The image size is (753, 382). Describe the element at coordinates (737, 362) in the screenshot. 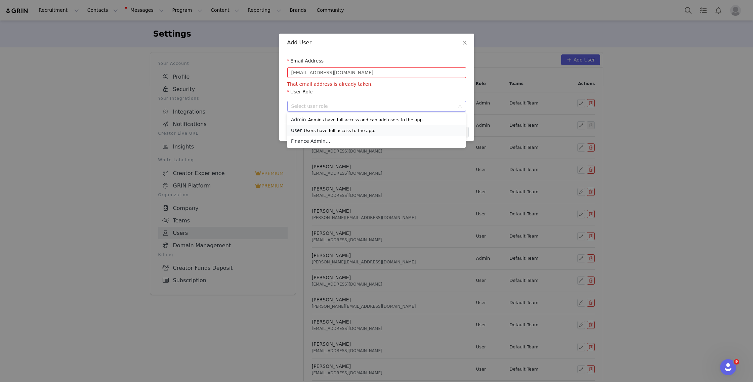

I see `span: 9` at that location.